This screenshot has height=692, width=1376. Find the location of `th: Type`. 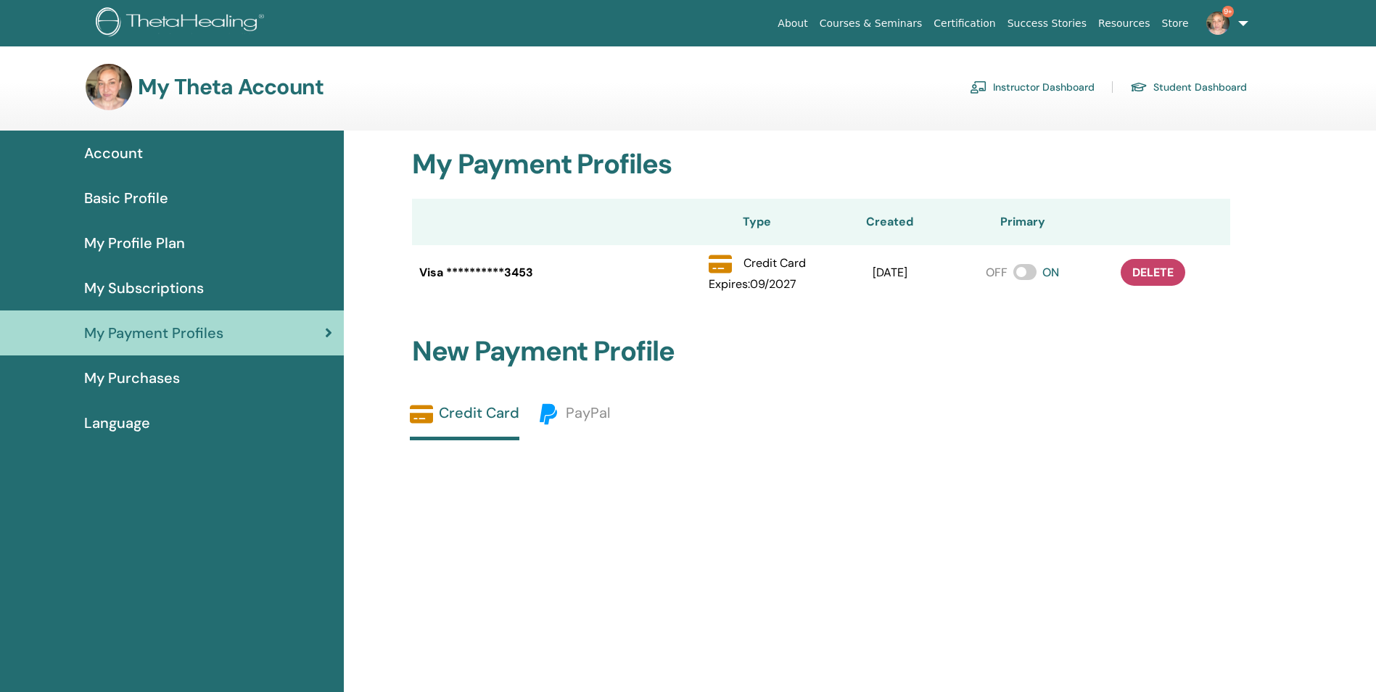

th: Type is located at coordinates (757, 222).